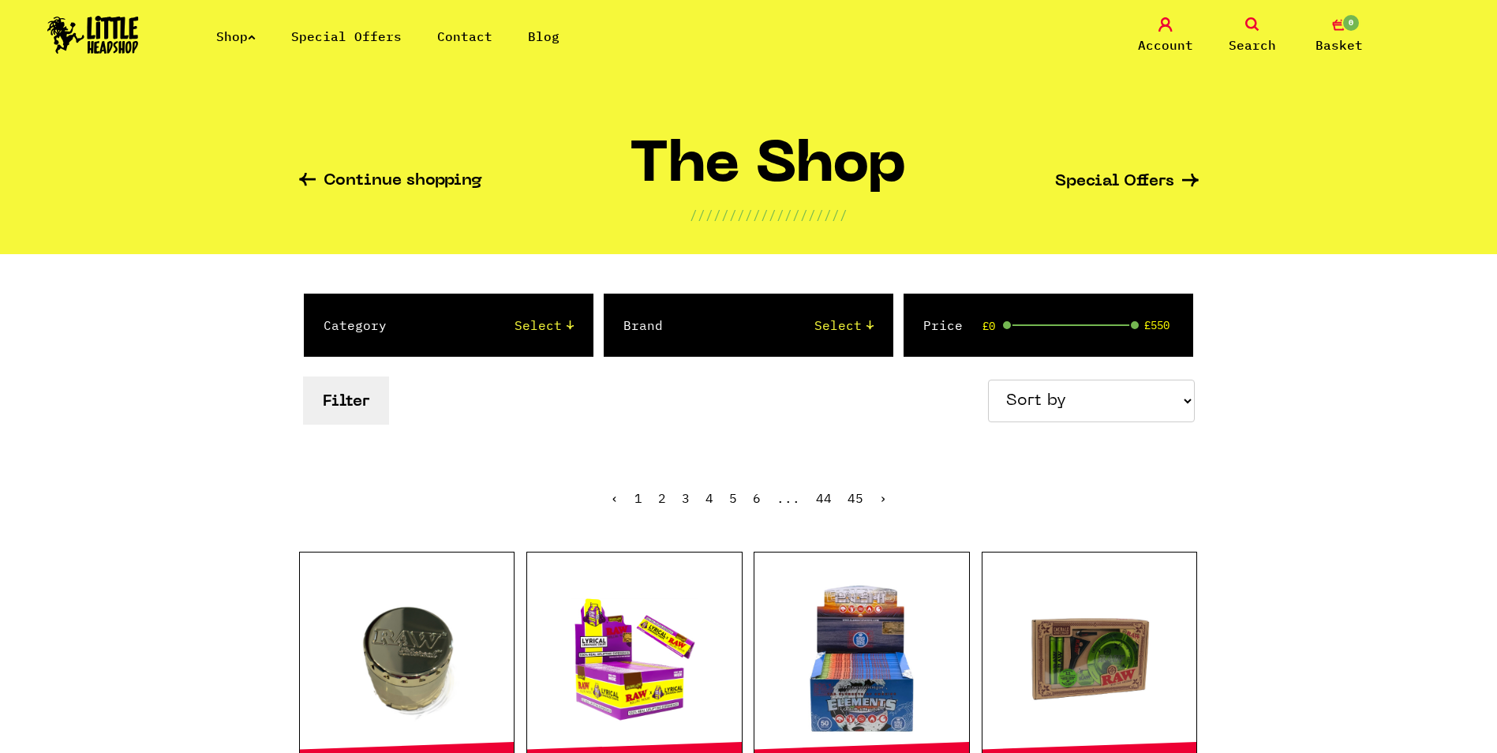 Image resolution: width=1497 pixels, height=753 pixels. What do you see at coordinates (346, 400) in the screenshot?
I see `button: Filter` at bounding box center [346, 400].